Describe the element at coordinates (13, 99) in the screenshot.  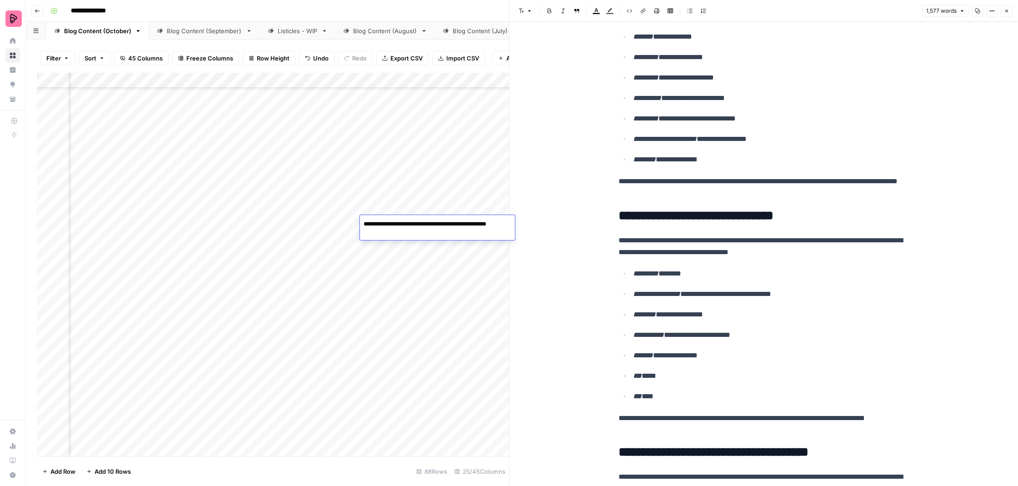
I see `a: Your Data` at that location.